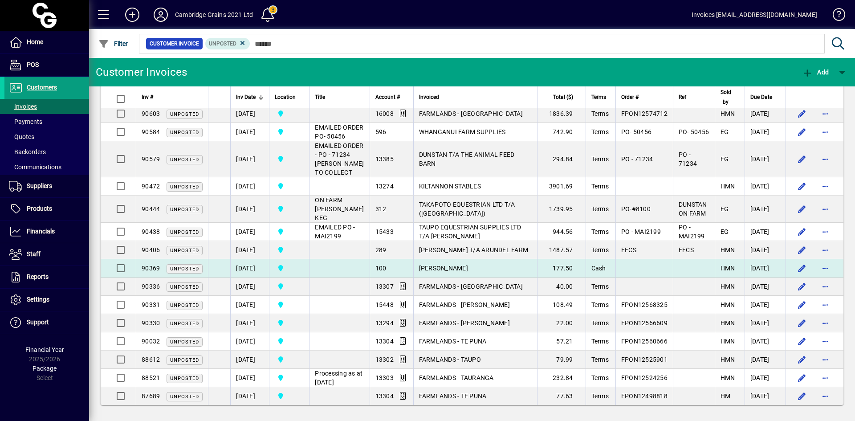 This screenshot has width=855, height=421. What do you see at coordinates (47, 106) in the screenshot?
I see `a: Invoices` at bounding box center [47, 106].